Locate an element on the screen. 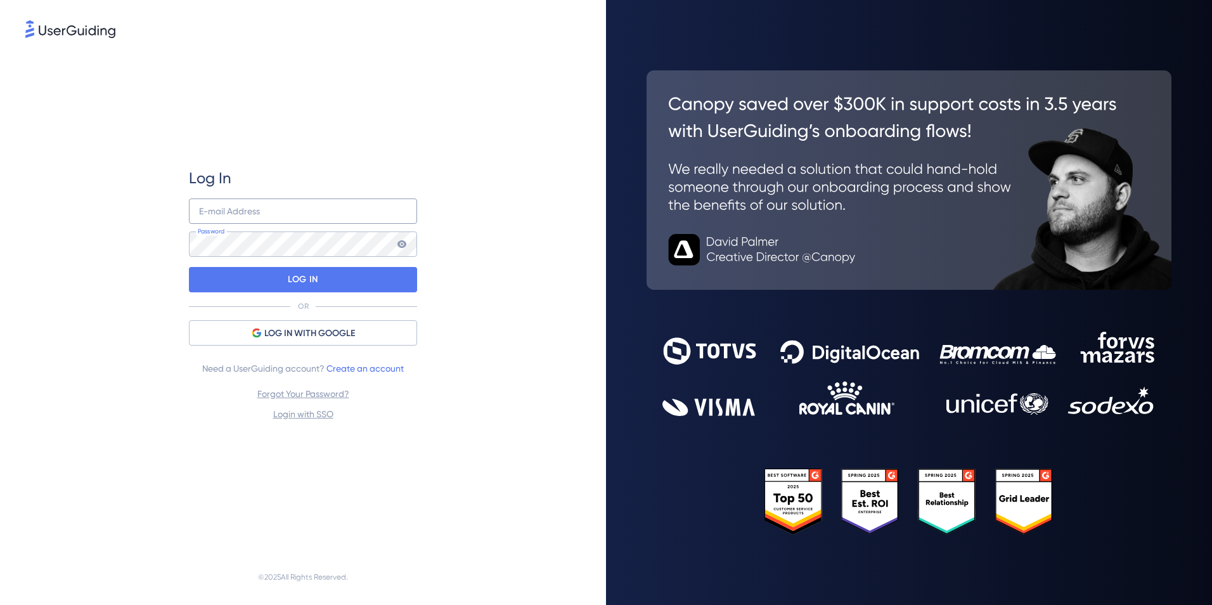 The width and height of the screenshot is (1212, 605). img: 9302ce2ac39453076f5bc0f2f2ca889b.svg is located at coordinates (909, 373).